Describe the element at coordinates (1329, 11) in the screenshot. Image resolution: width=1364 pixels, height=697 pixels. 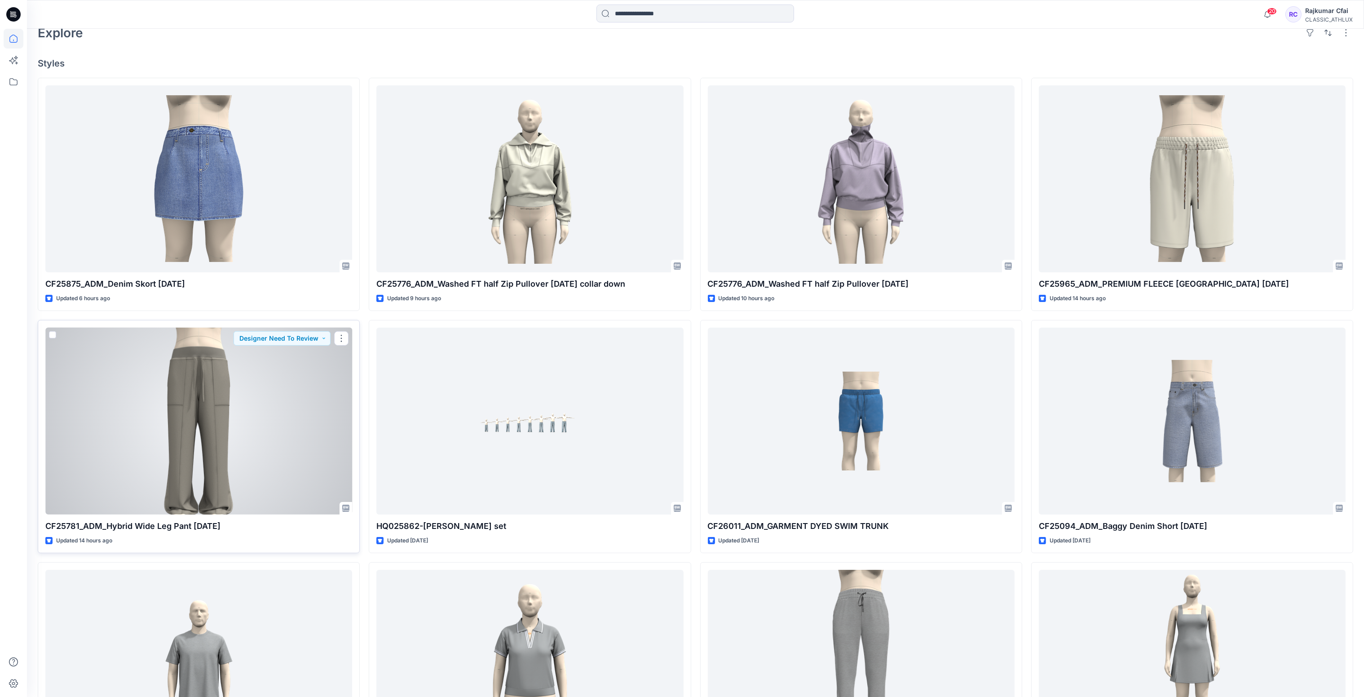
I see `div: Rajkumar Cfai` at that location.